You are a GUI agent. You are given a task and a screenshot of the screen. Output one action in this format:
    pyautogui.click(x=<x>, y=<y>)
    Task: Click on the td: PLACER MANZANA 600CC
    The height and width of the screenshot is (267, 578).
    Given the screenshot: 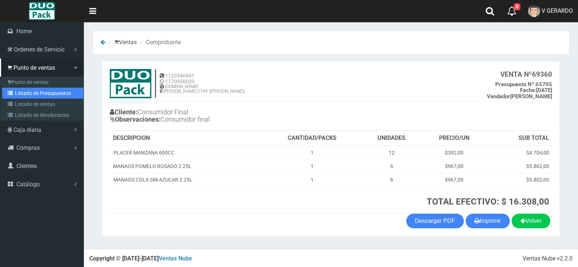 What is the action you would take?
    pyautogui.click(x=187, y=152)
    